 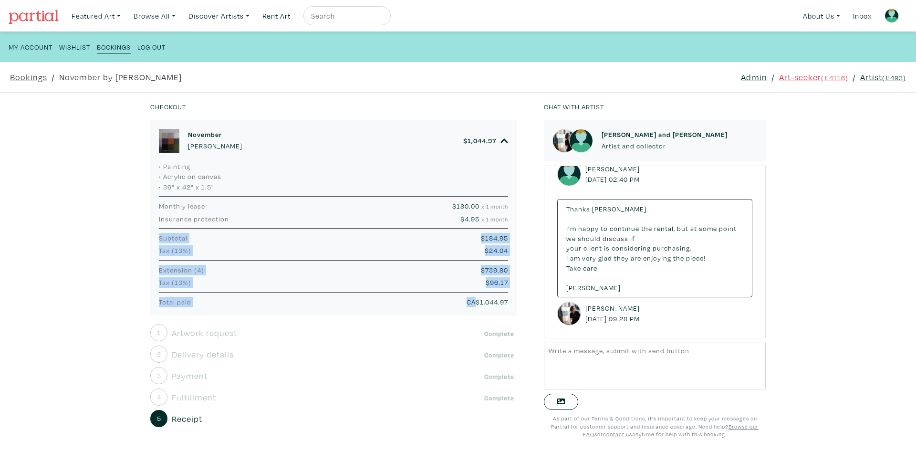 I want to click on input: Search, so click(x=346, y=16).